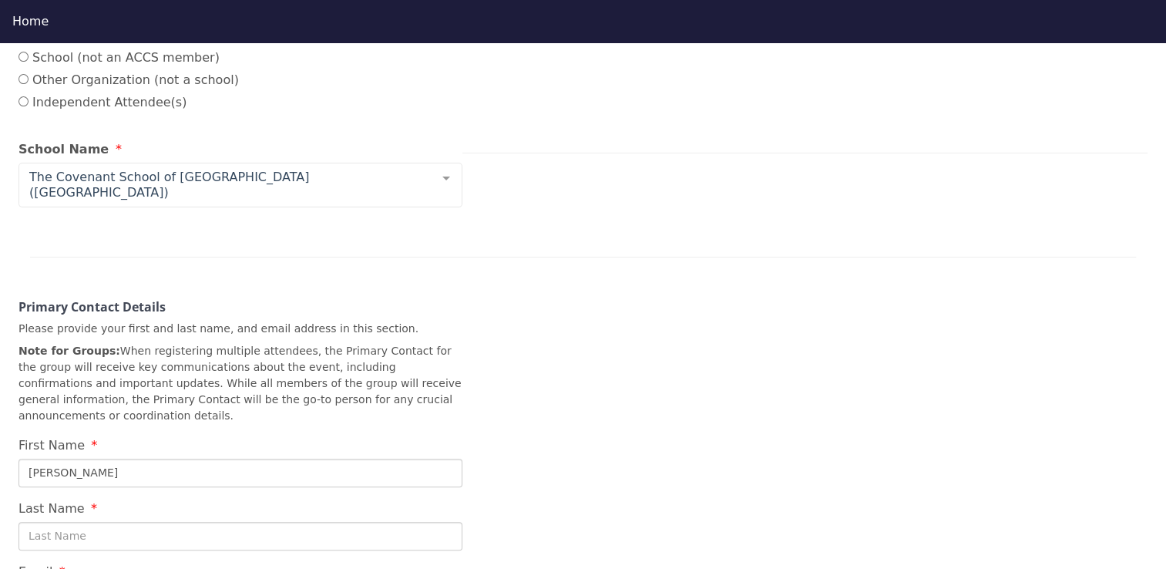 This screenshot has width=1166, height=569. Describe the element at coordinates (129, 58) in the screenshot. I see `label: School (not an ACCS member)` at that location.